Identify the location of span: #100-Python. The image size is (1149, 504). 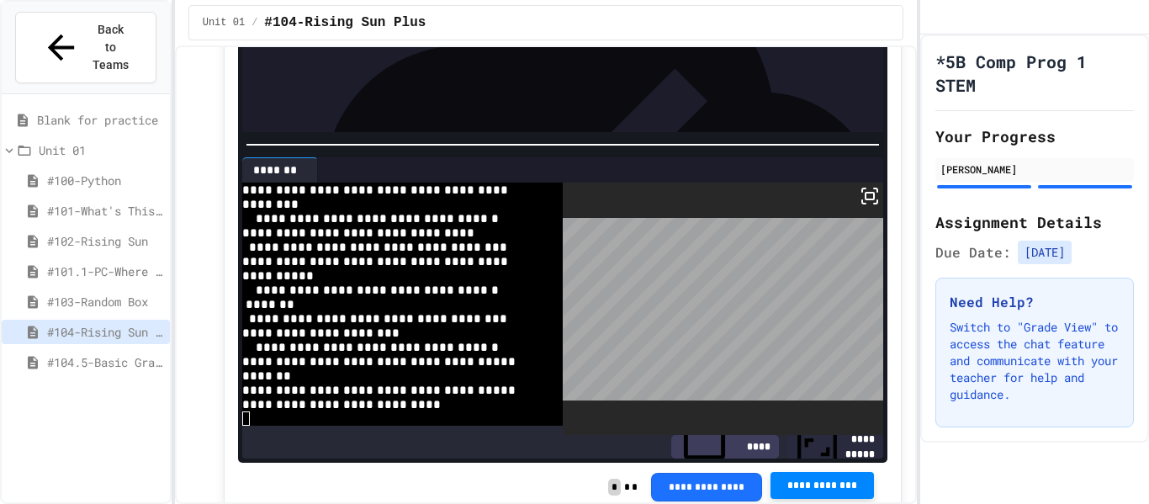
(105, 180).